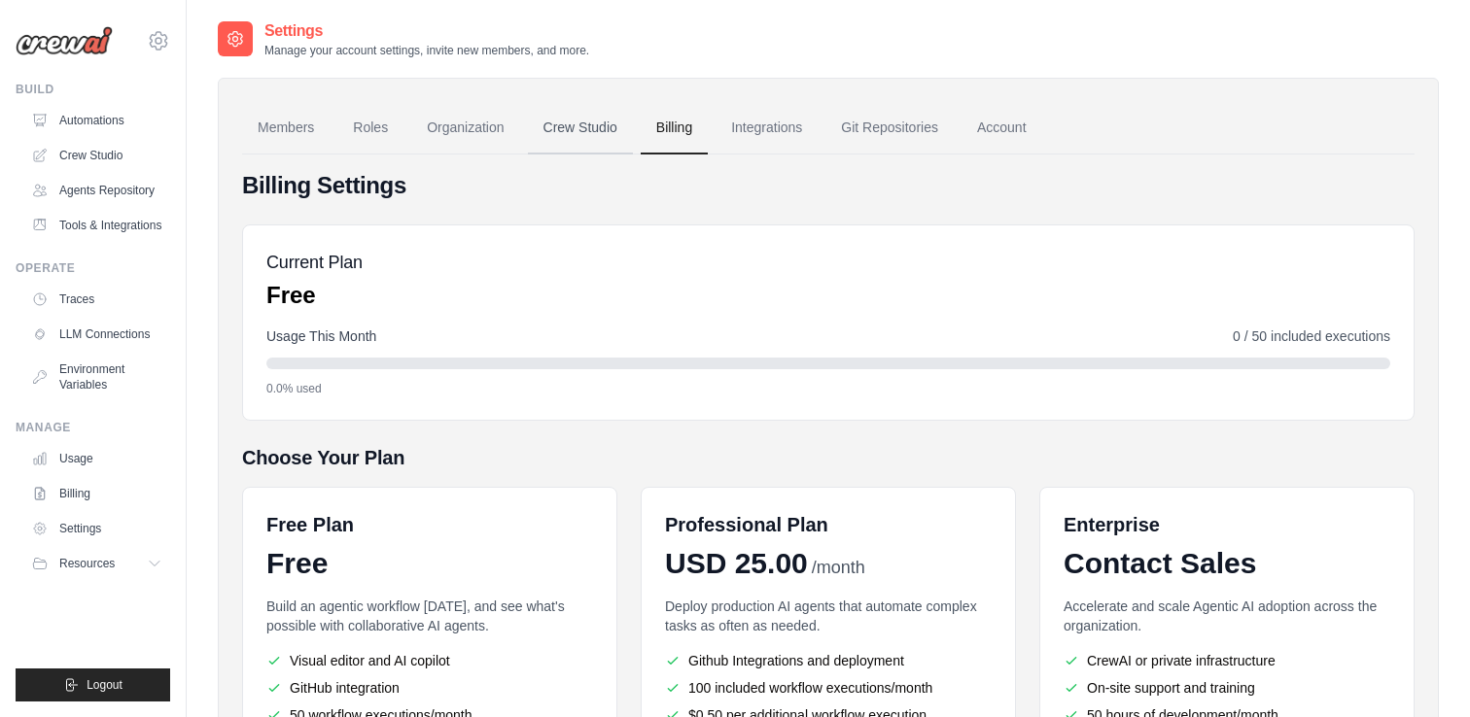 The width and height of the screenshot is (1470, 717). Describe the element at coordinates (736, 564) in the screenshot. I see `span: USD 25.00` at that location.